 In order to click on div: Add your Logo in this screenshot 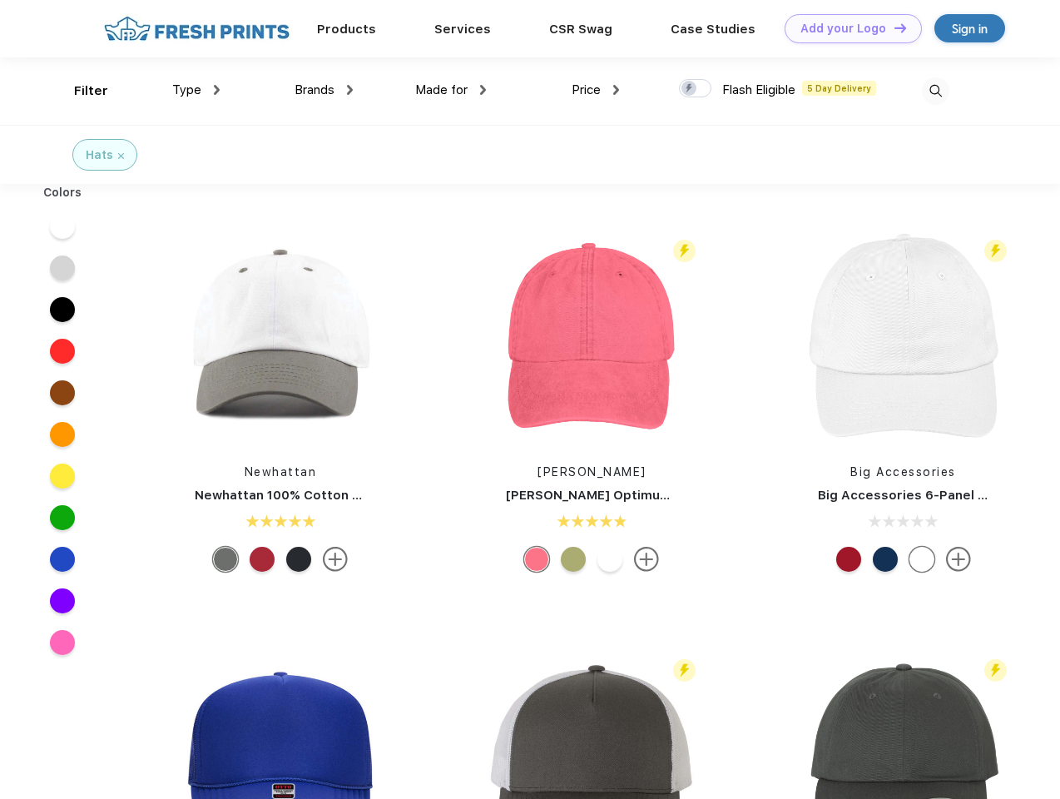, I will do `click(843, 28)`.